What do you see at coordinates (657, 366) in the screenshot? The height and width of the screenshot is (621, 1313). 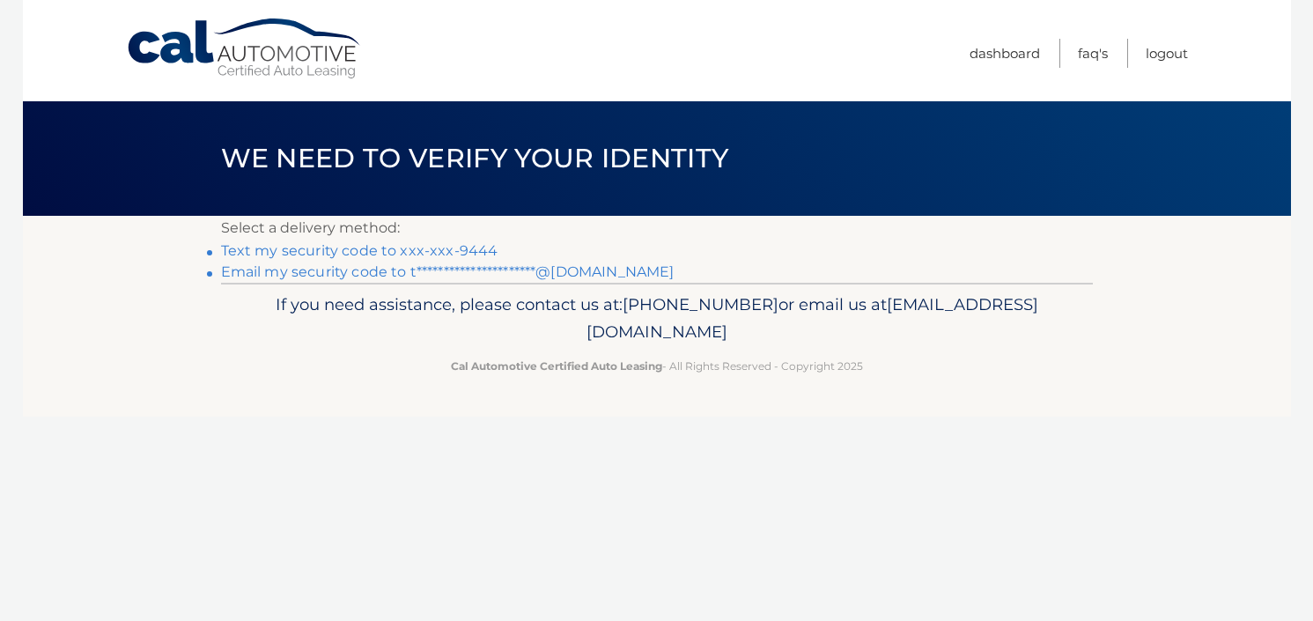 I see `p: - All Rights Reserved - Copyright 2025` at bounding box center [657, 366].